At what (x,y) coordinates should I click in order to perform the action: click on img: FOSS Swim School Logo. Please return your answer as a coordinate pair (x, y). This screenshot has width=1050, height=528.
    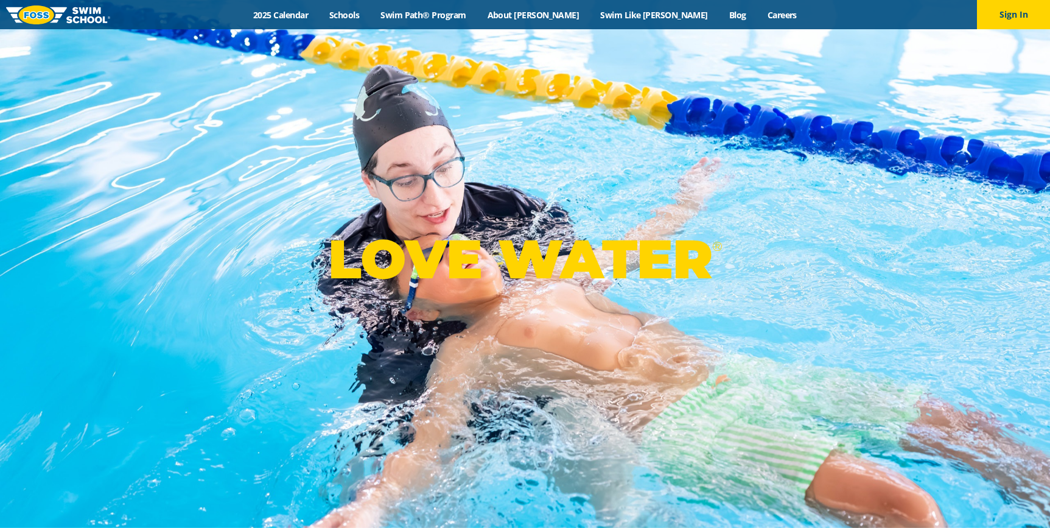
    Looking at the image, I should click on (58, 15).